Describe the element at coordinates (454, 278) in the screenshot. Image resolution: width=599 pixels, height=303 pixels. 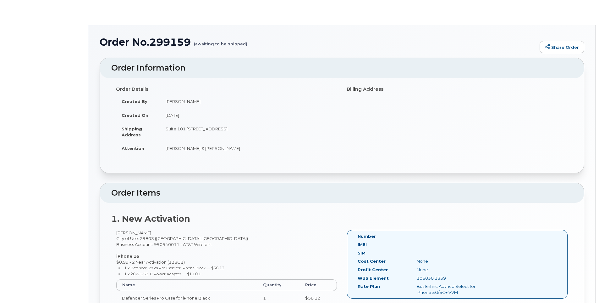
I see `div: 106030.1339` at that location.